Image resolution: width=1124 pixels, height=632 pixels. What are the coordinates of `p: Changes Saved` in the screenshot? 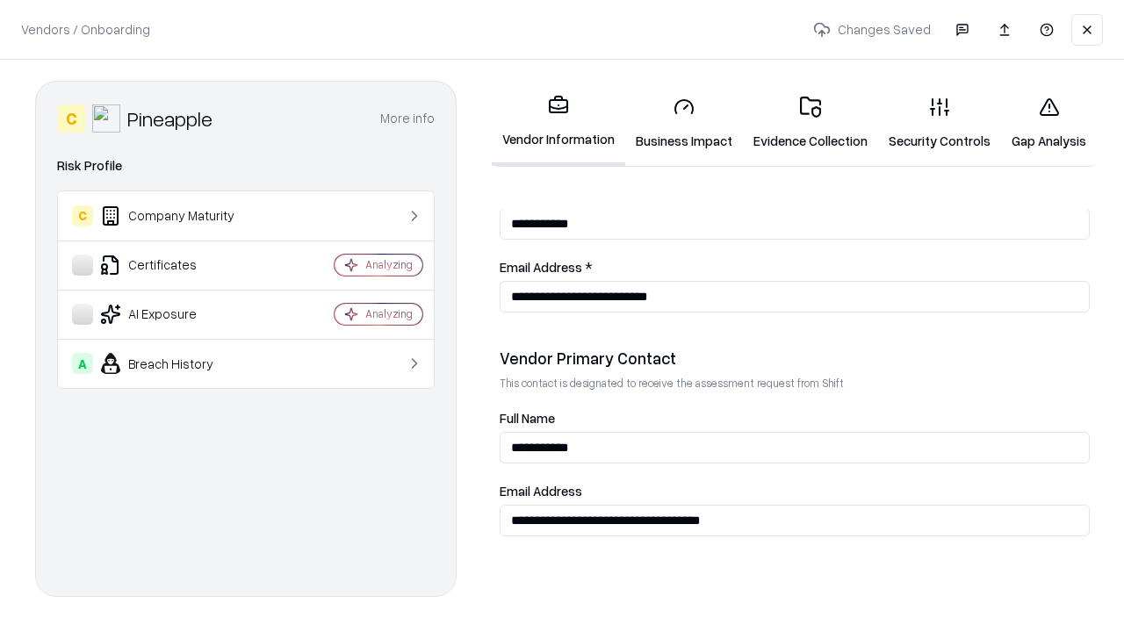 It's located at (872, 29).